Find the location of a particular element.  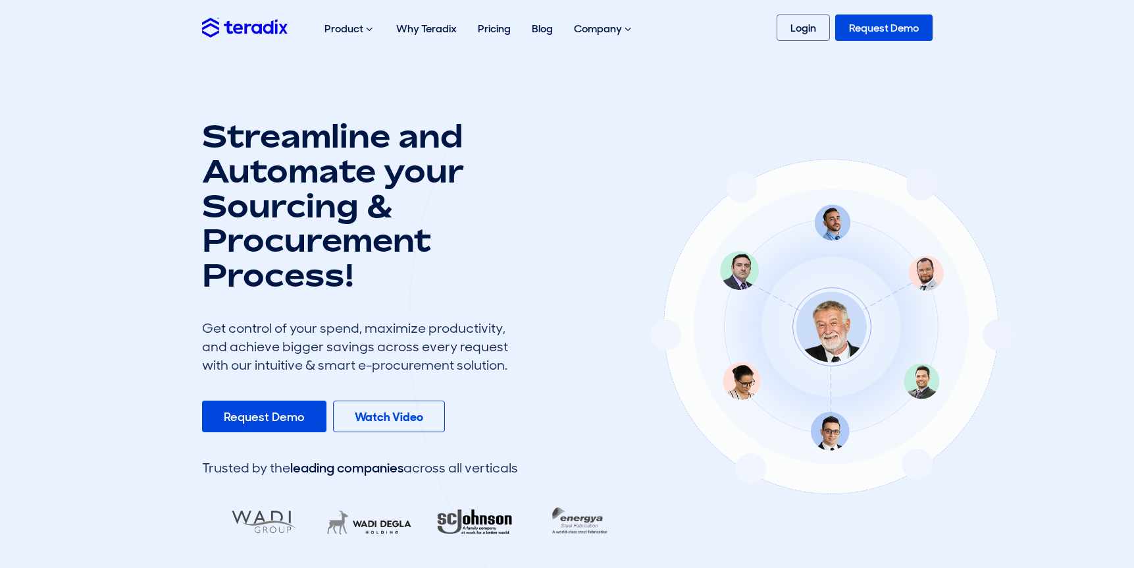

div: Product is located at coordinates (350, 29).